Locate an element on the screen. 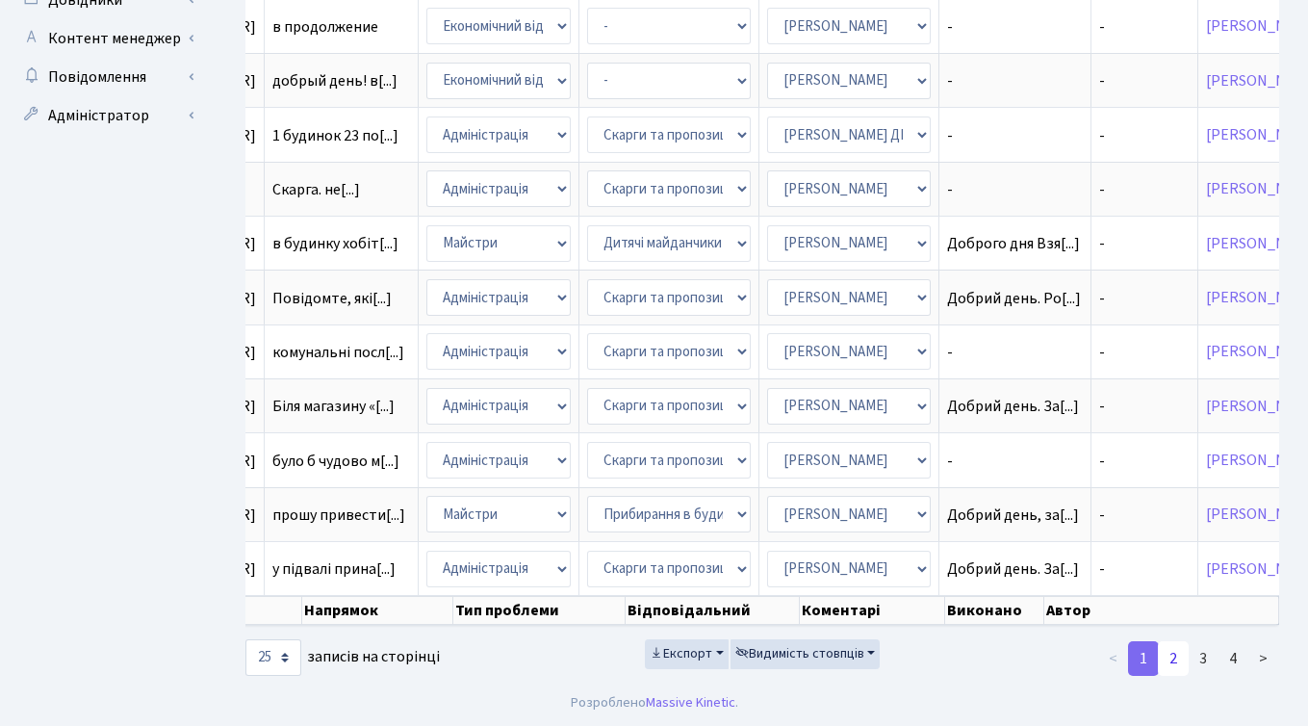  span: Доброго дня Взя[...] is located at coordinates (1013, 243).